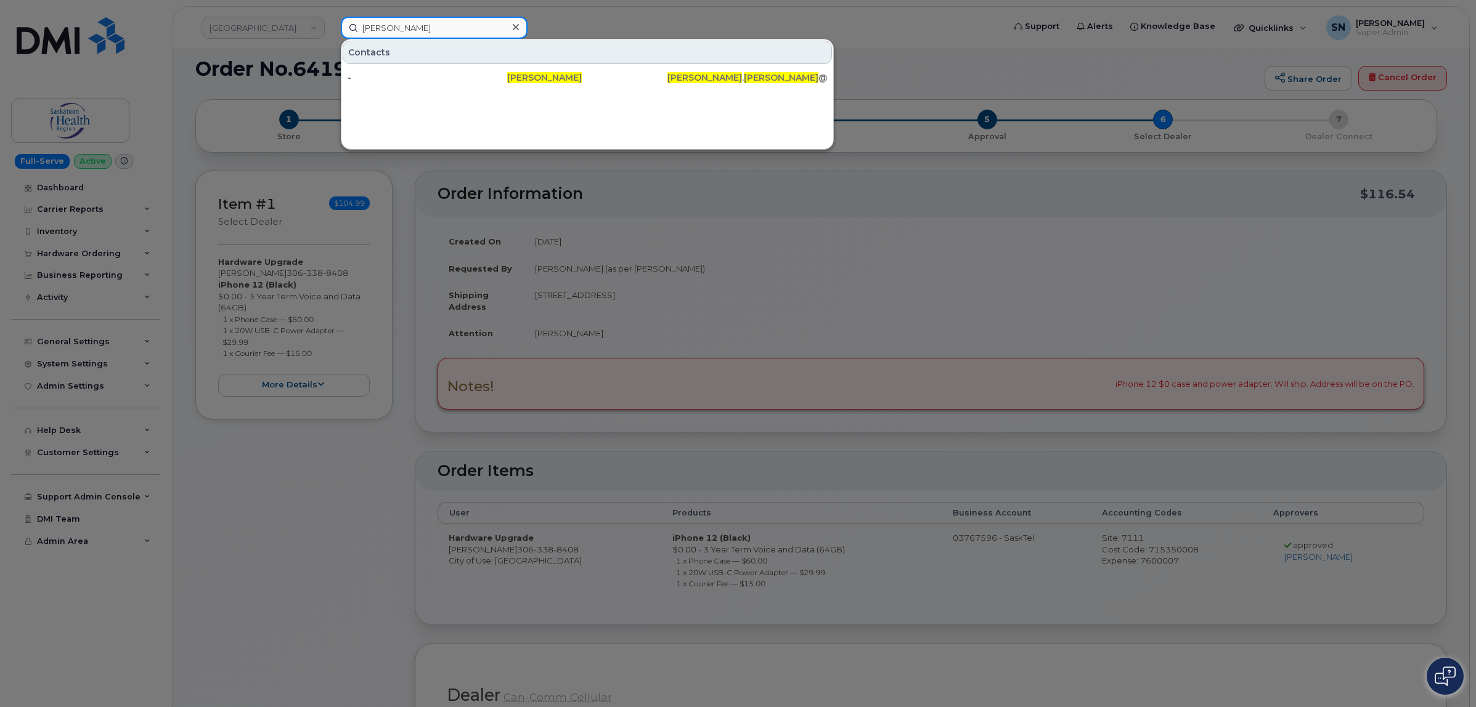  I want to click on input: Find something..., so click(434, 28).